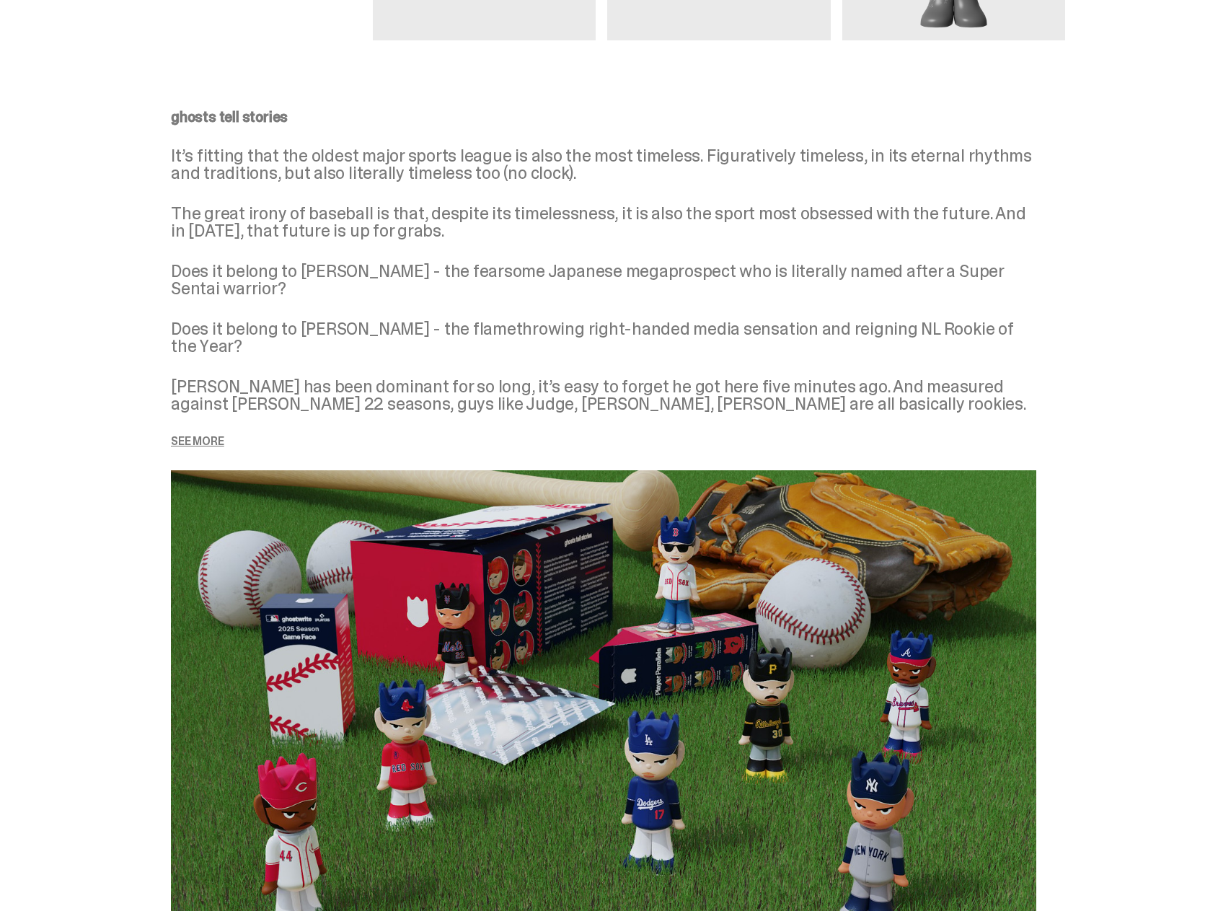 This screenshot has height=911, width=1218. What do you see at coordinates (604, 222) in the screenshot?
I see `p: The great irony of baseball is that, despite its timelessness, it is also the sport most obsessed...` at bounding box center [604, 222].